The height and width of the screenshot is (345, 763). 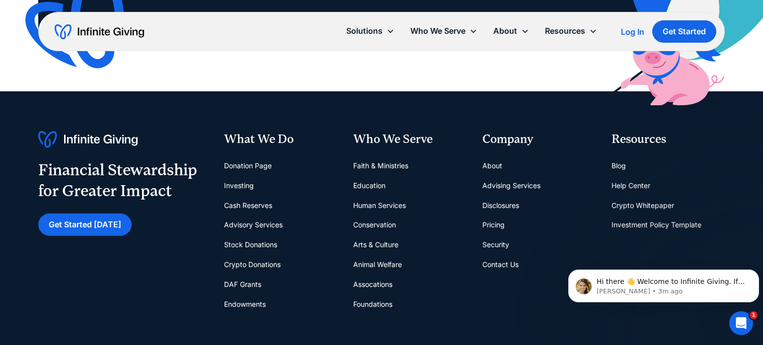 What do you see at coordinates (99, 32) in the screenshot?
I see `a: home` at bounding box center [99, 32].